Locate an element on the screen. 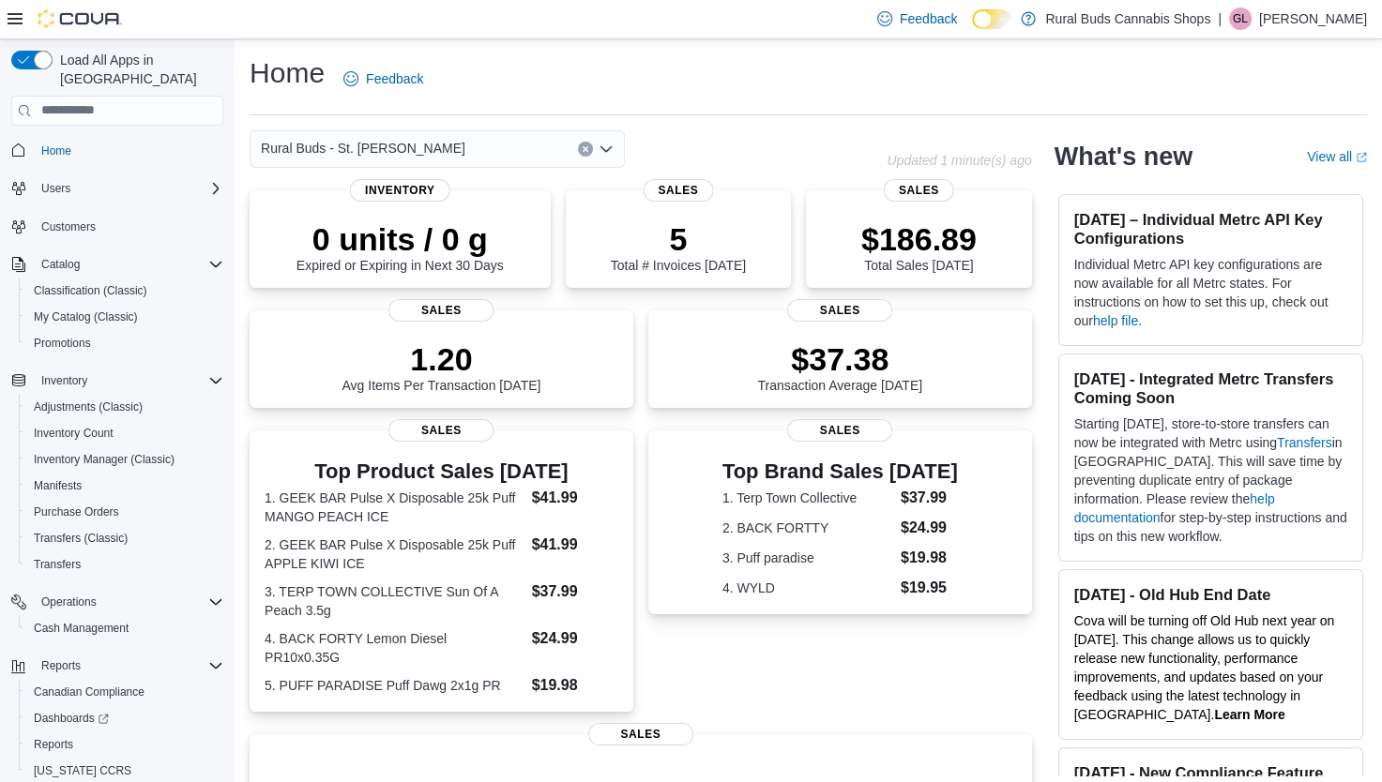 The width and height of the screenshot is (1382, 782). a: Classification (Classic) is located at coordinates (90, 291).